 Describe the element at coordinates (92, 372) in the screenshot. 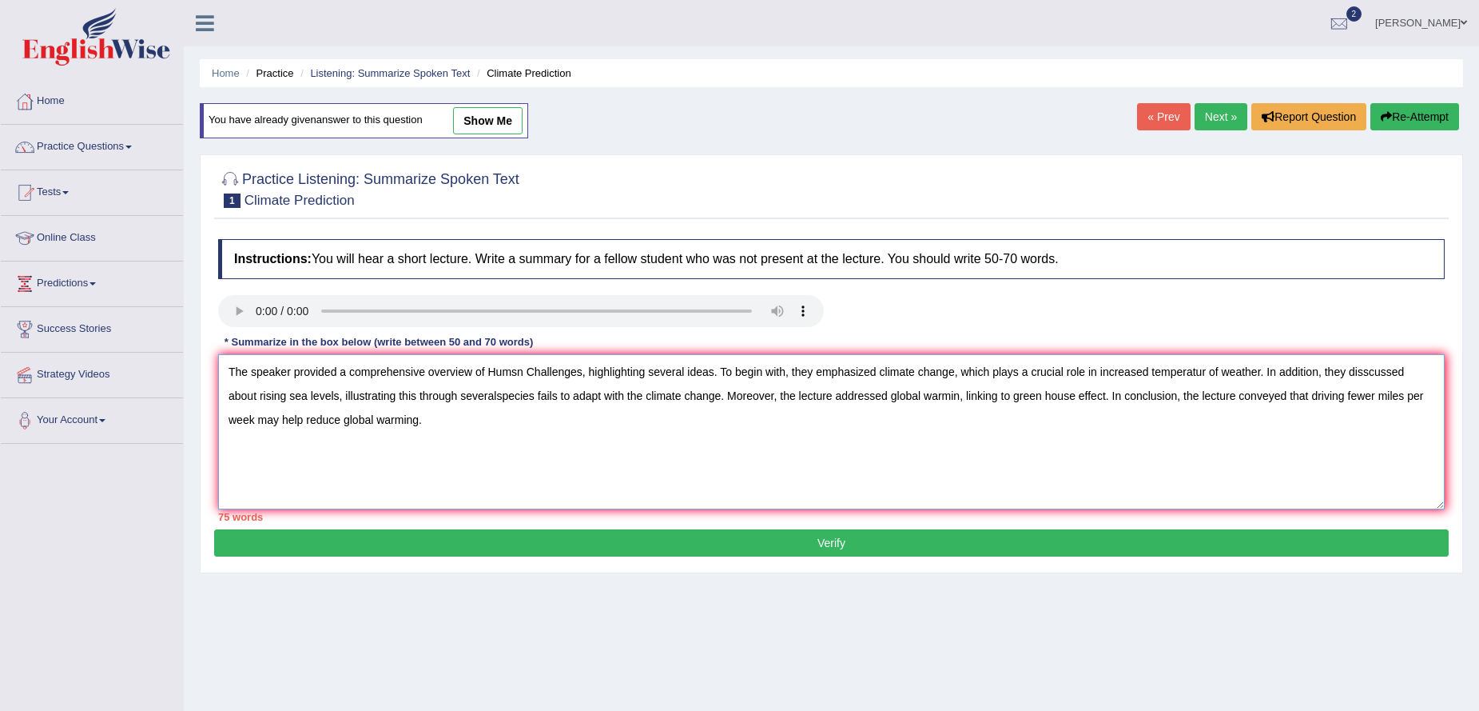

I see `a: Strategy Videos` at that location.